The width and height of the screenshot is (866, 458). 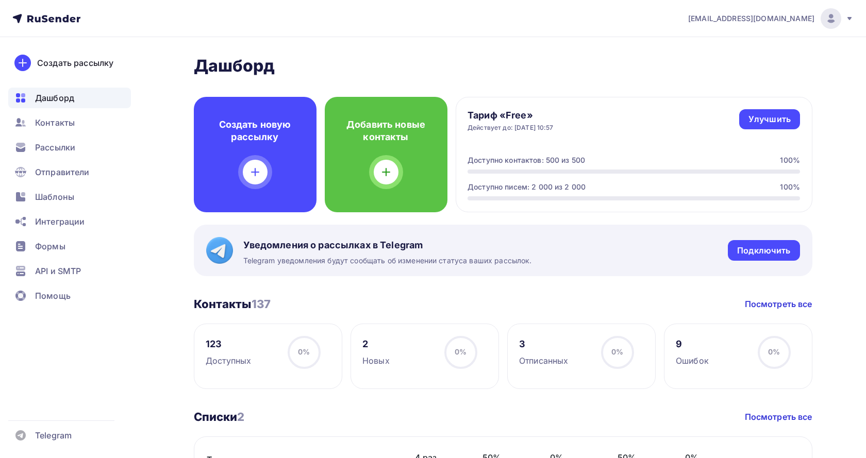 What do you see at coordinates (255, 131) in the screenshot?
I see `h4: Создать новую рассылку` at bounding box center [255, 131].